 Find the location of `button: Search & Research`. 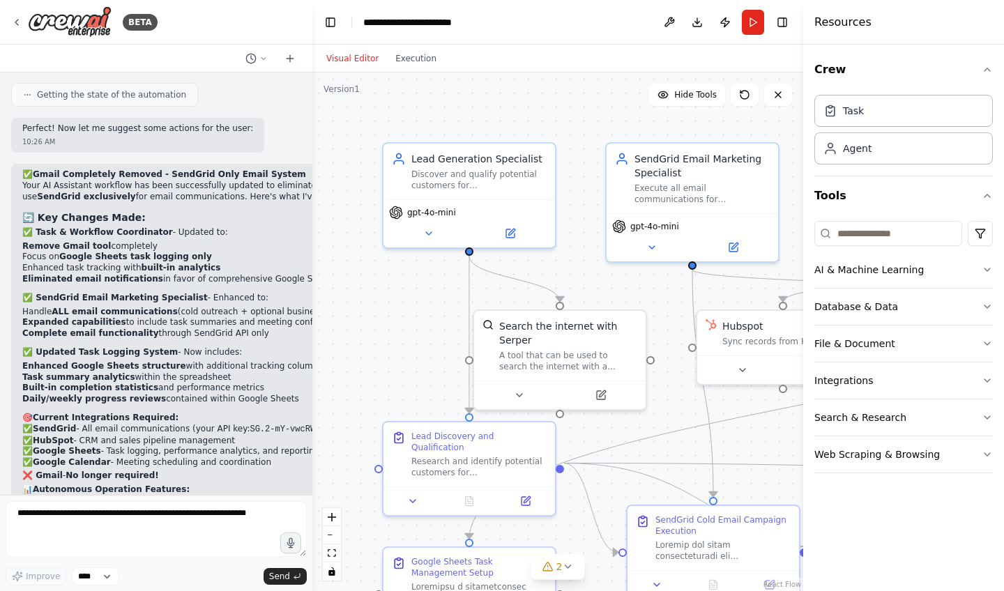

button: Search & Research is located at coordinates (904, 418).